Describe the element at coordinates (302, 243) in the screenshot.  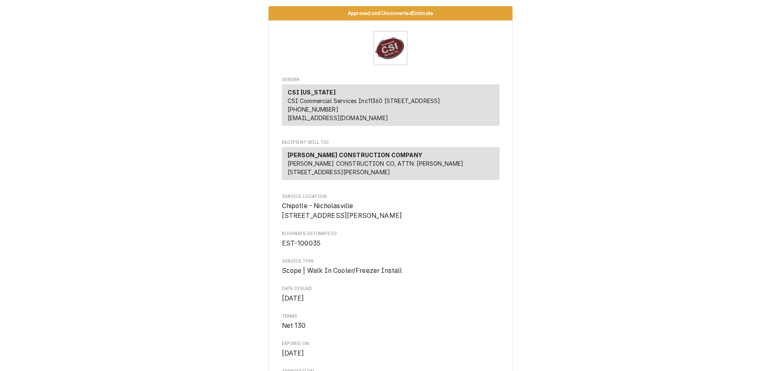
I see `span: EST-100035` at that location.